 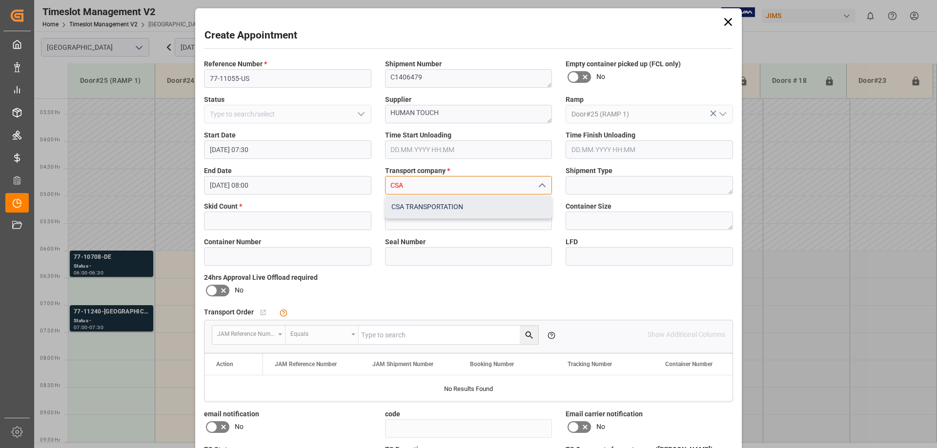 I want to click on input: Type to search, so click(x=448, y=335).